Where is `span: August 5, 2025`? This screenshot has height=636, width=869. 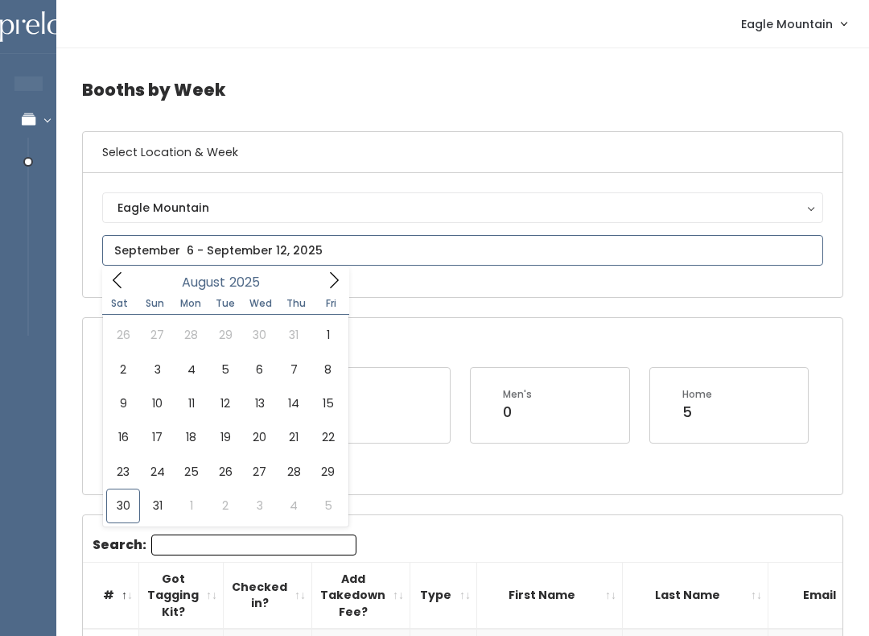
span: August 5, 2025 is located at coordinates (225, 369).